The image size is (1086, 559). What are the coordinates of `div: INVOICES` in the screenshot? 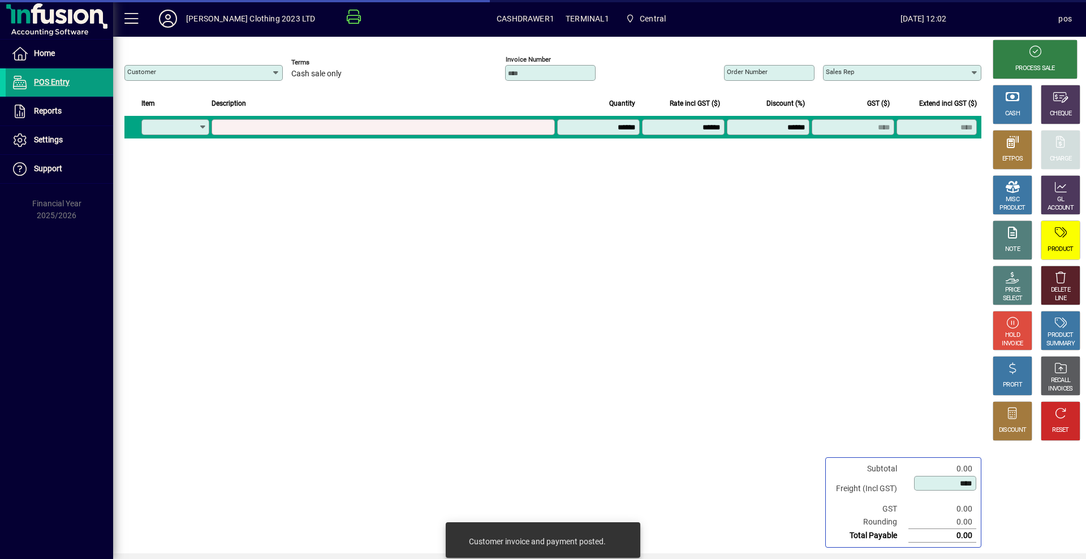 It's located at (1060, 389).